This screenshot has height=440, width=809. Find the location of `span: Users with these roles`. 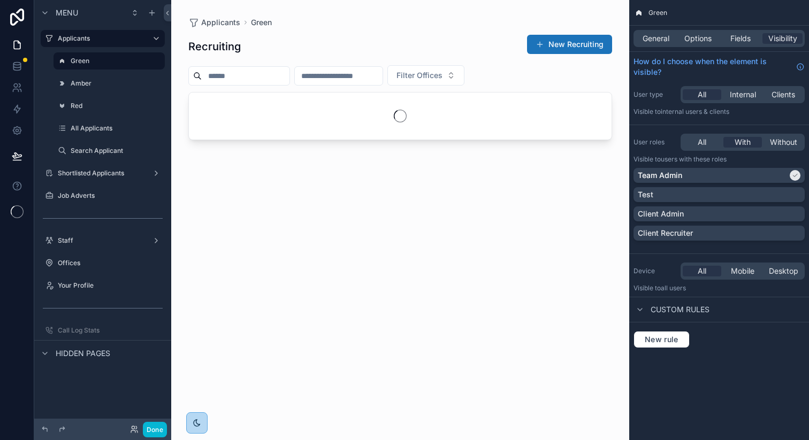

span: Users with these roles is located at coordinates (693, 159).